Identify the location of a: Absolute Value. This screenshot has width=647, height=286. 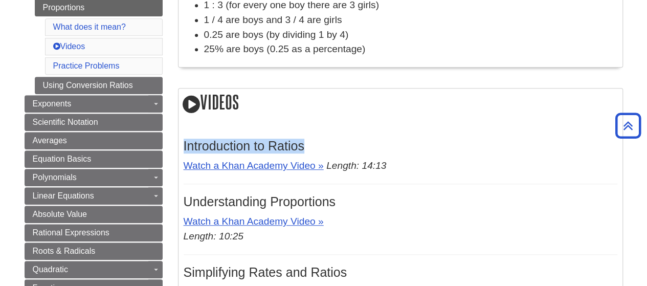
(94, 214).